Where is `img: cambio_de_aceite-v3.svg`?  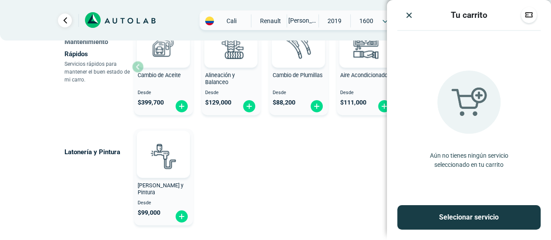
img: cambio_de_aceite-v3.svg is located at coordinates (163, 46).